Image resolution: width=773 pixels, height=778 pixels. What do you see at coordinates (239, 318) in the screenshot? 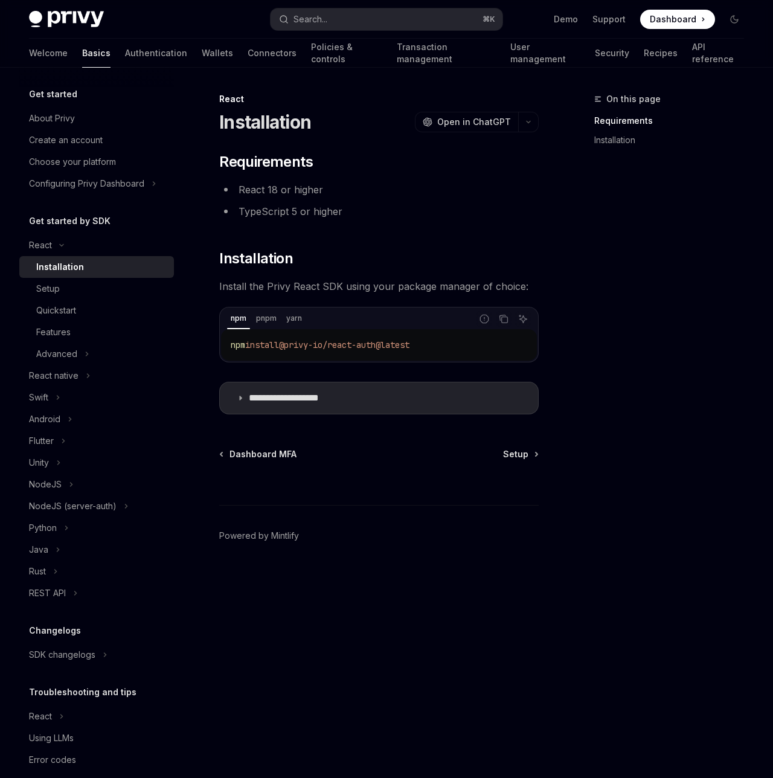
I see `div: npm` at bounding box center [239, 318].